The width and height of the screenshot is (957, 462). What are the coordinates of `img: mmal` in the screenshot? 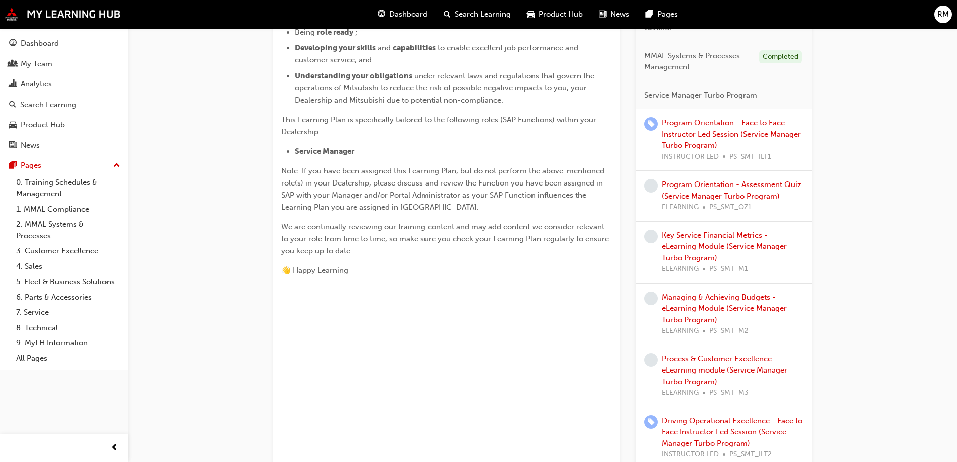 It's located at (63, 14).